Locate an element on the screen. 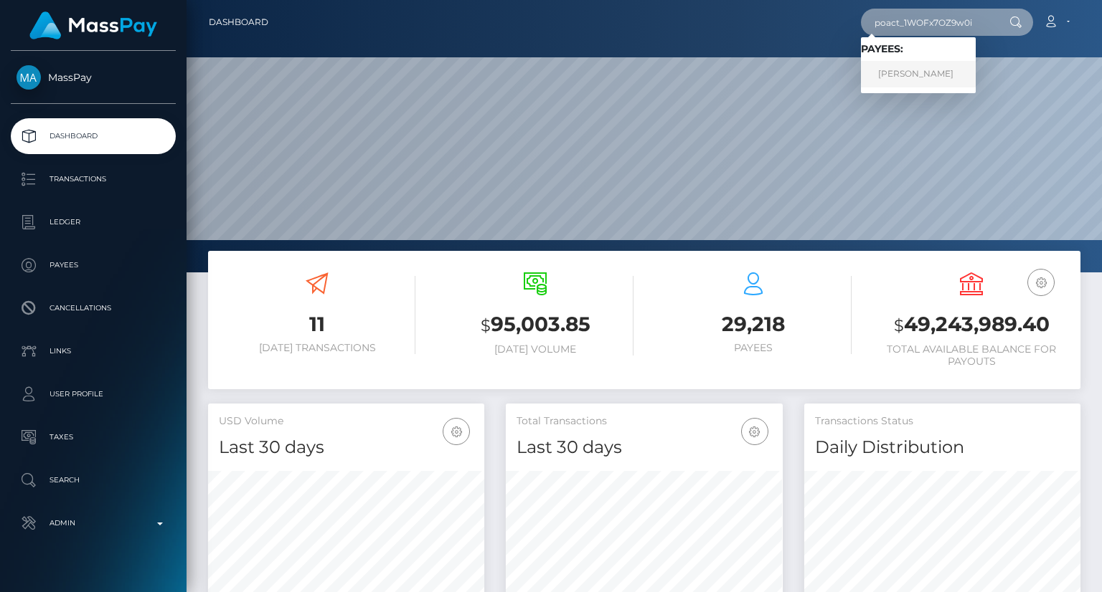 The width and height of the screenshot is (1102, 592). input: Search... is located at coordinates (928, 22).